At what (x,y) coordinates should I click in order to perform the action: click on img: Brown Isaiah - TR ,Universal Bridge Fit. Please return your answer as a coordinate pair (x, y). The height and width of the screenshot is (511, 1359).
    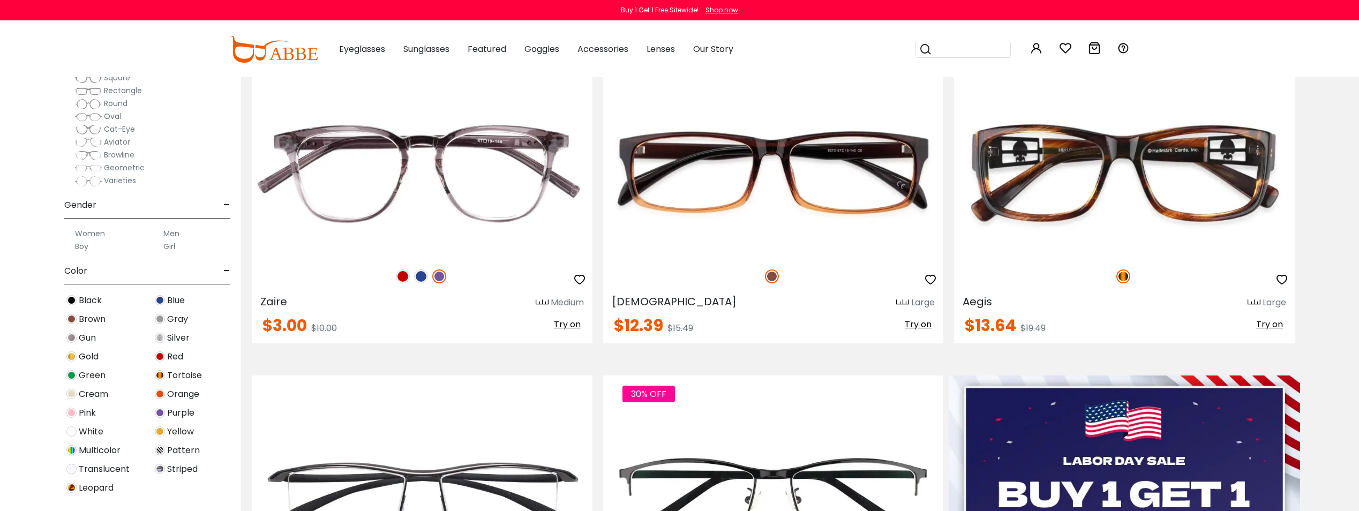
    Looking at the image, I should click on (773, 172).